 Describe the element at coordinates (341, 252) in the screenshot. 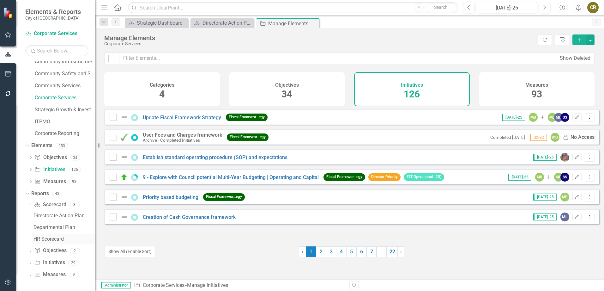

I see `a: 4` at that location.